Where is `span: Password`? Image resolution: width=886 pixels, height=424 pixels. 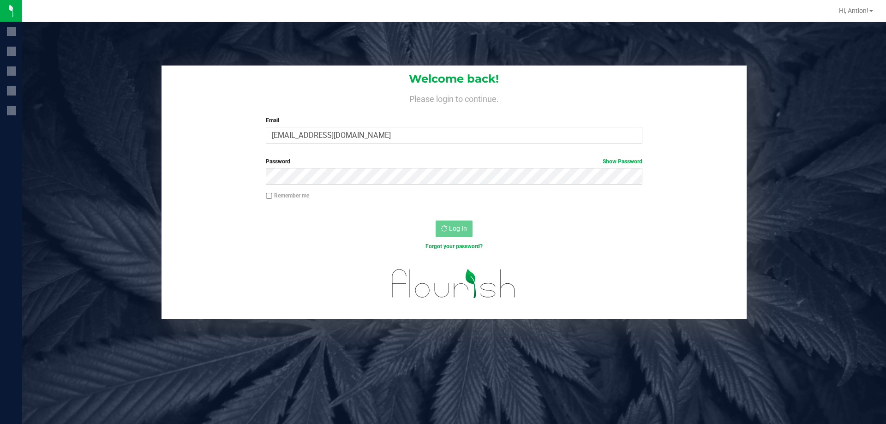
span: Password is located at coordinates (278, 162).